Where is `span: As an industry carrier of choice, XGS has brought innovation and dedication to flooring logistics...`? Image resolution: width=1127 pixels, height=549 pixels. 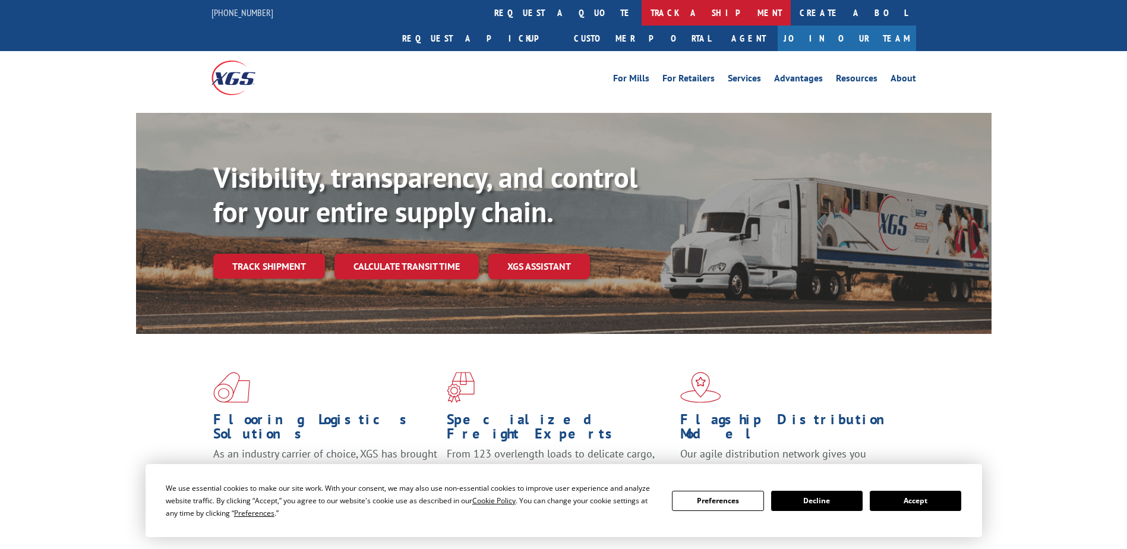
span: As an industry carrier of choice, XGS has brought innovation and dedication to flooring logistics... is located at coordinates (325, 467).